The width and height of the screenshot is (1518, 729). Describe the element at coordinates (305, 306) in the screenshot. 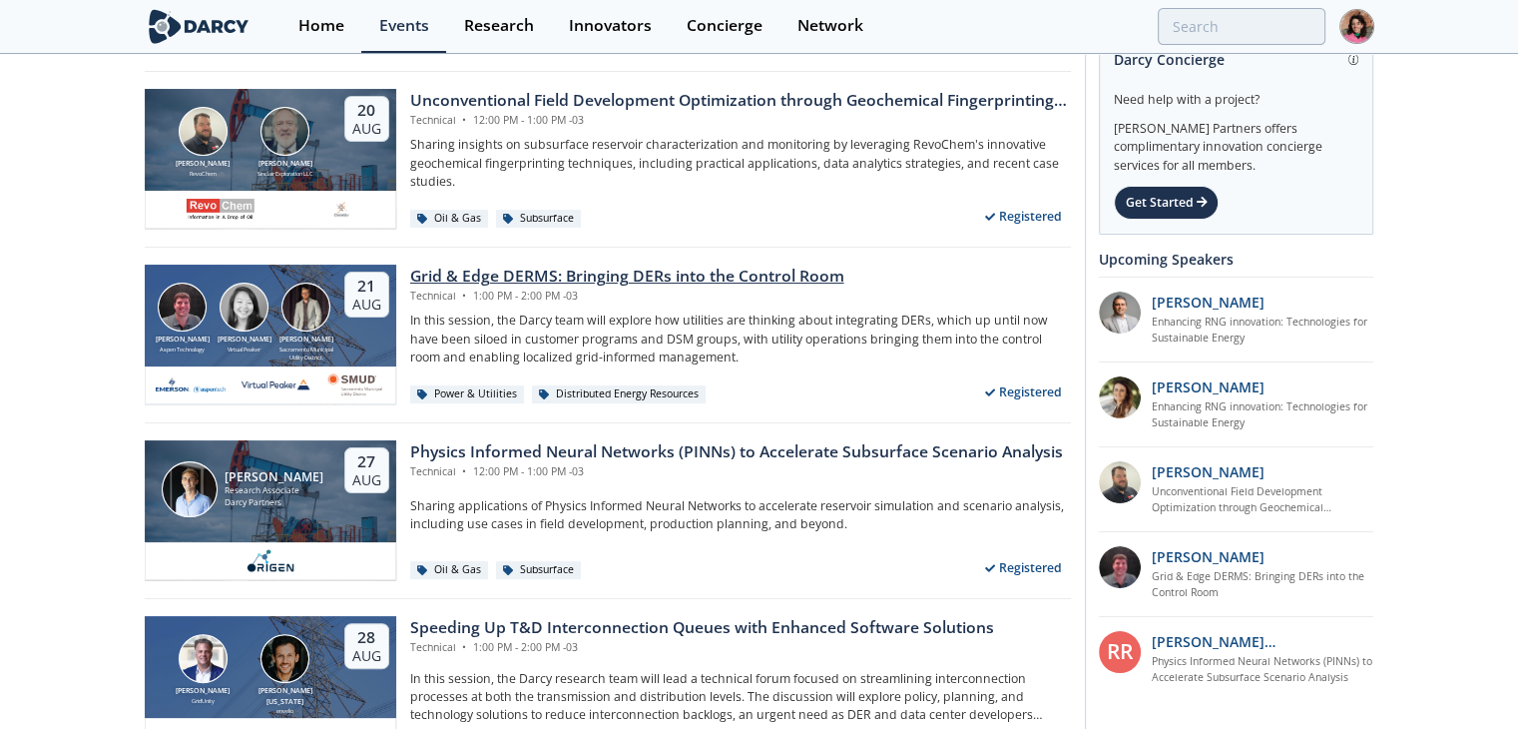

I see `img: Yevgeniy Postnov` at that location.